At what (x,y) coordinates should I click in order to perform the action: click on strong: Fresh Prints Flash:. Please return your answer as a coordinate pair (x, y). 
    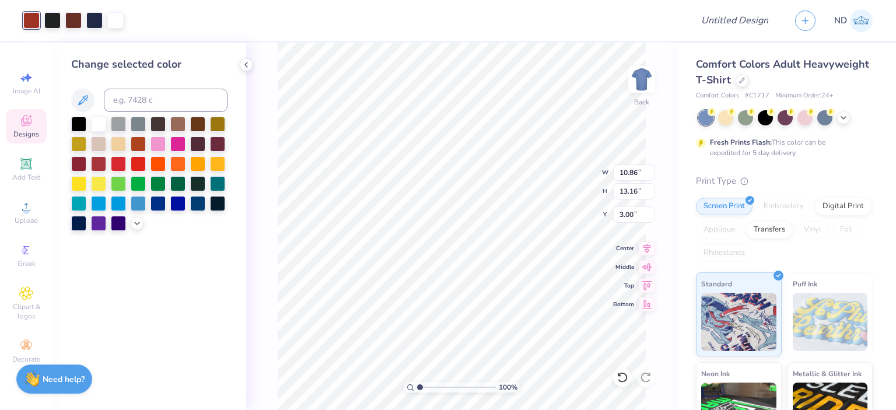
    Looking at the image, I should click on (741, 142).